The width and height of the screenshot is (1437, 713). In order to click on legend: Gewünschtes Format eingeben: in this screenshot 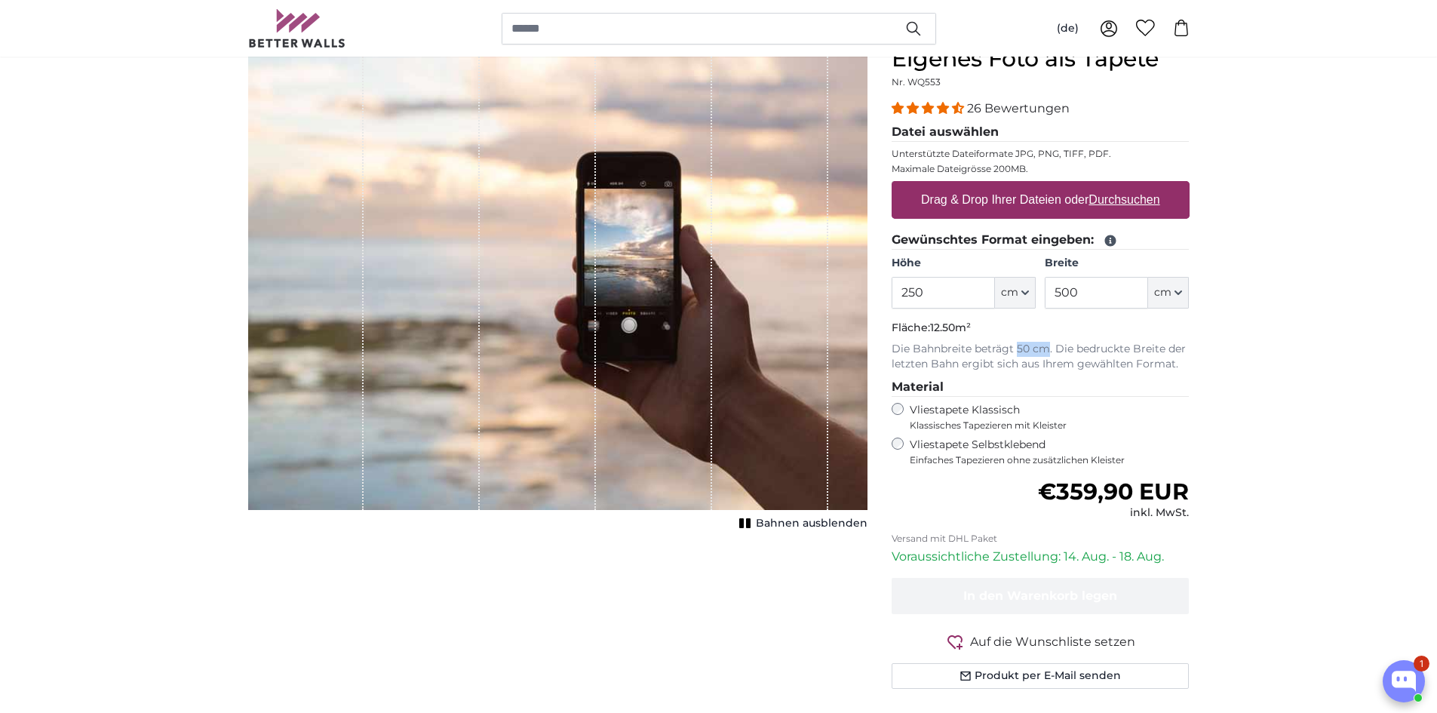, I will do `click(1040, 240)`.